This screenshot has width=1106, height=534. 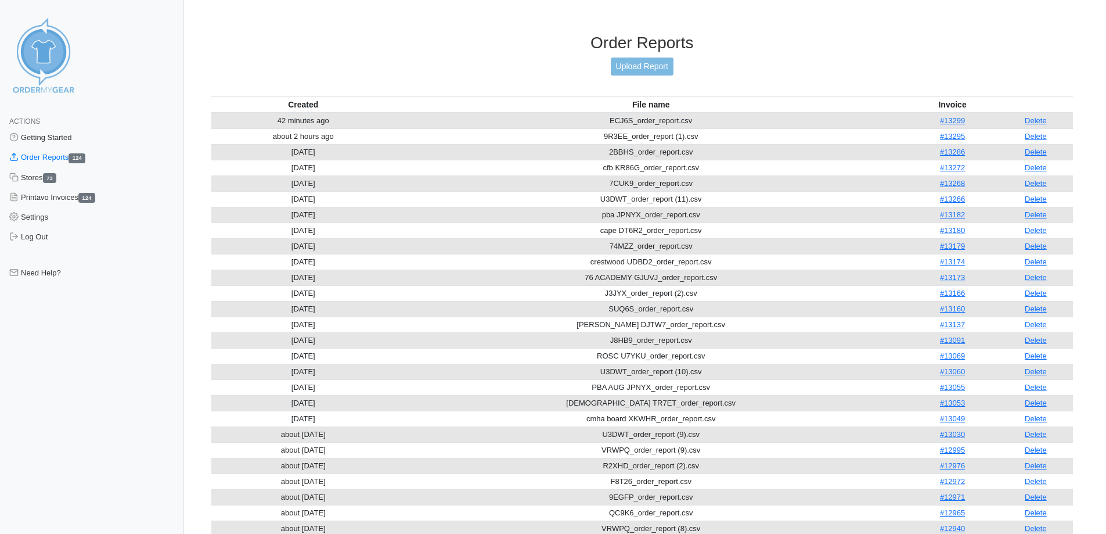 I want to click on td: U3DWT_order_report (10).csv, so click(x=651, y=371).